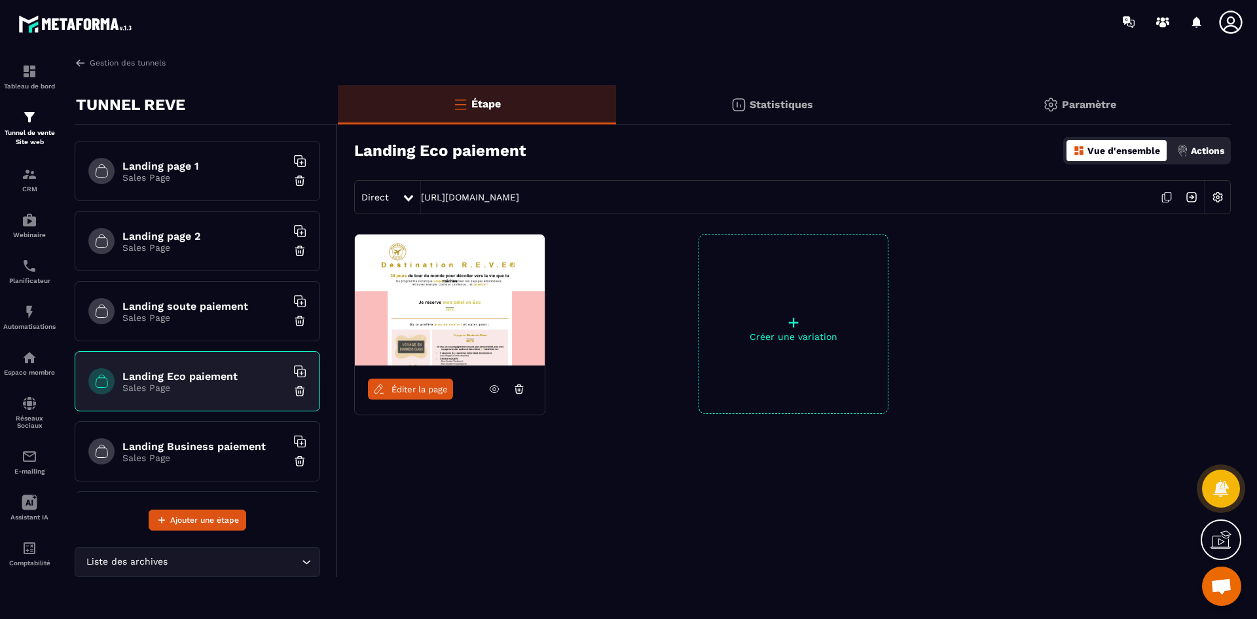 The width and height of the screenshot is (1257, 619). Describe the element at coordinates (410, 389) in the screenshot. I see `a: Éditer la page` at that location.